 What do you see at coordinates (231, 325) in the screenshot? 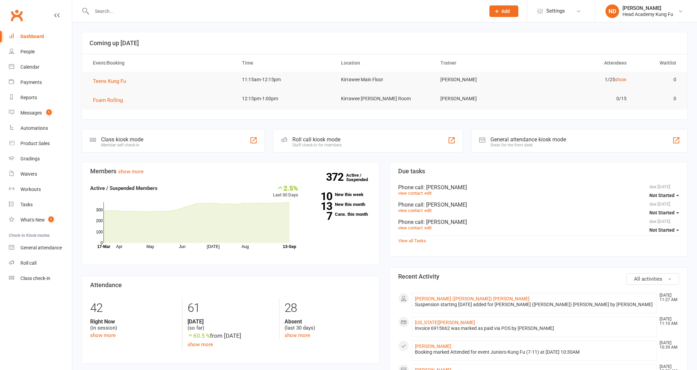
I see `div: (so far)` at bounding box center [231, 325].